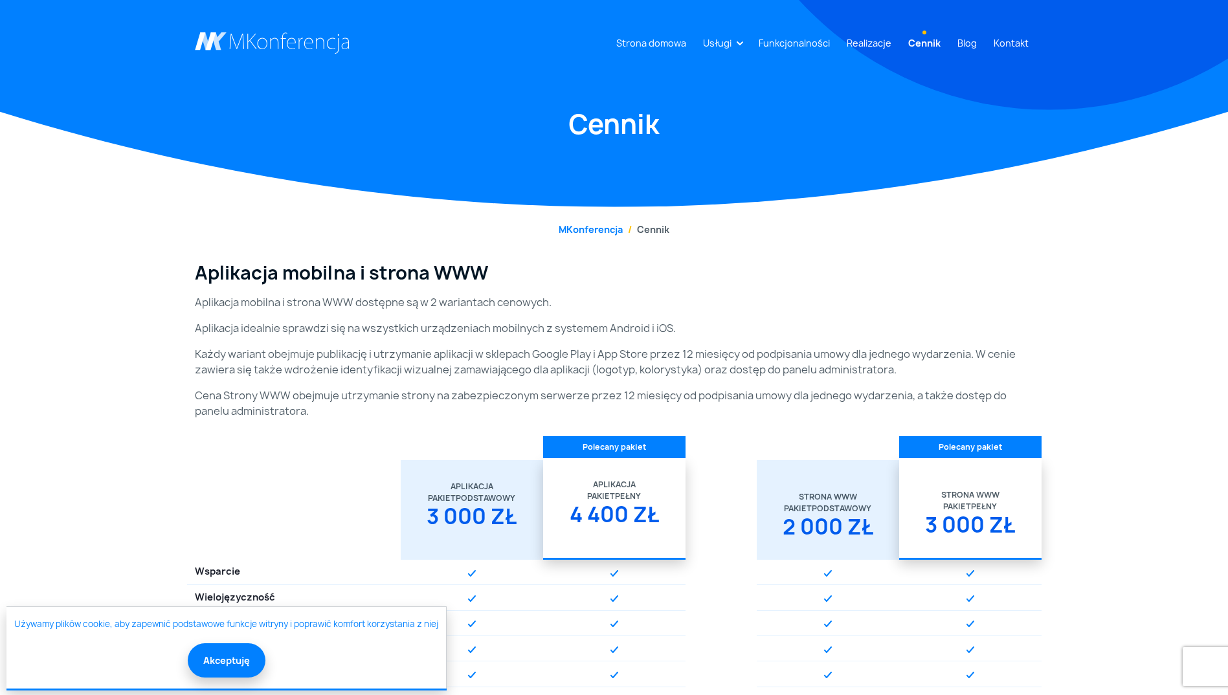  What do you see at coordinates (614, 403) in the screenshot?
I see `p: Cena Strony WWW obejmuje utrzymanie strony na zabezpieczonym serwerze przez 12 miesięcy od podpis...` at bounding box center [614, 403].